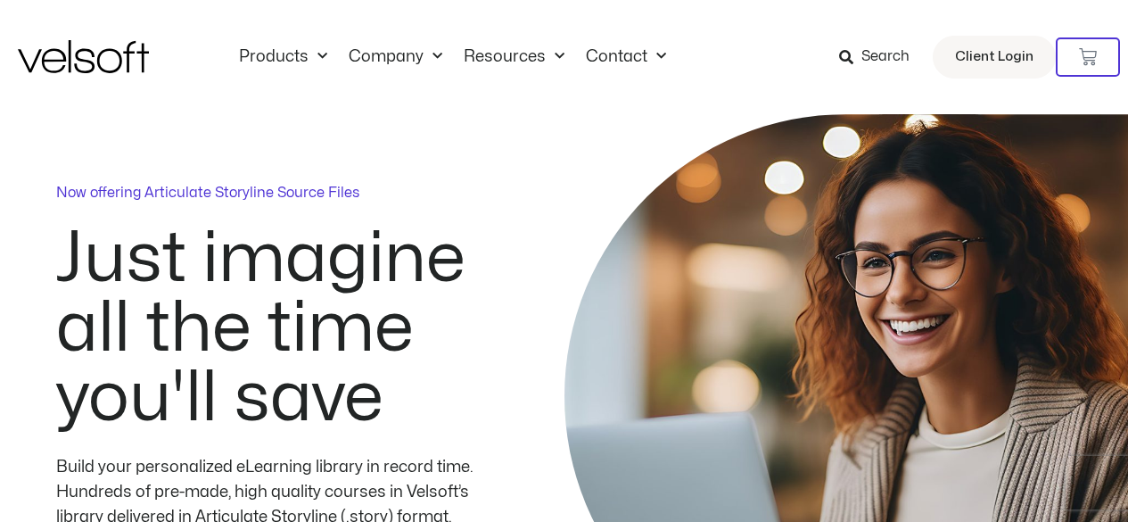  I want to click on a: Client Login, so click(995, 57).